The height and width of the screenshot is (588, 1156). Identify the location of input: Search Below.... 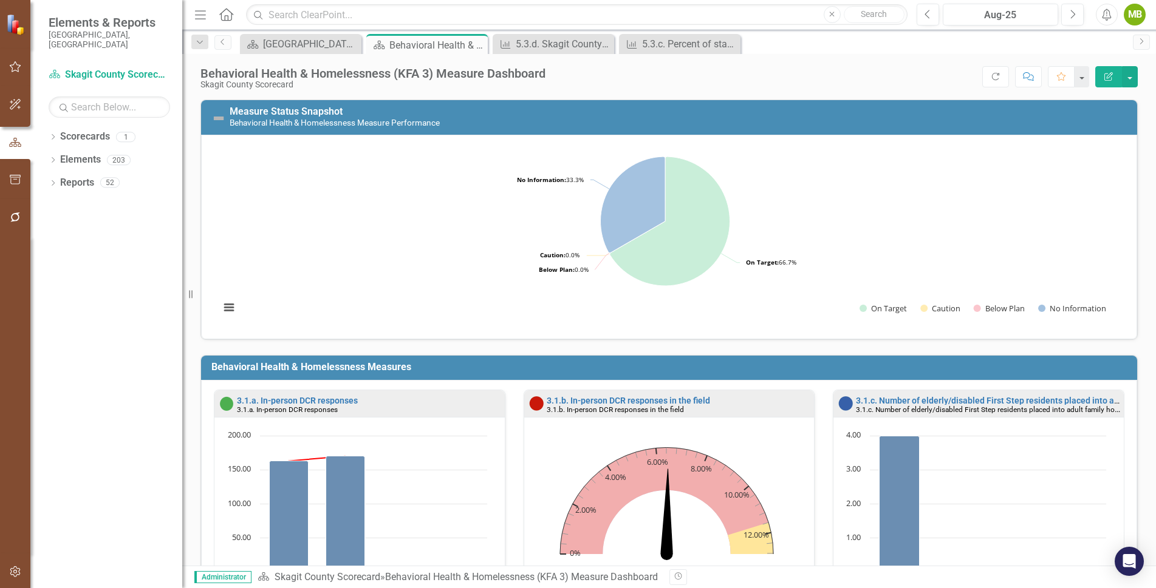
(109, 107).